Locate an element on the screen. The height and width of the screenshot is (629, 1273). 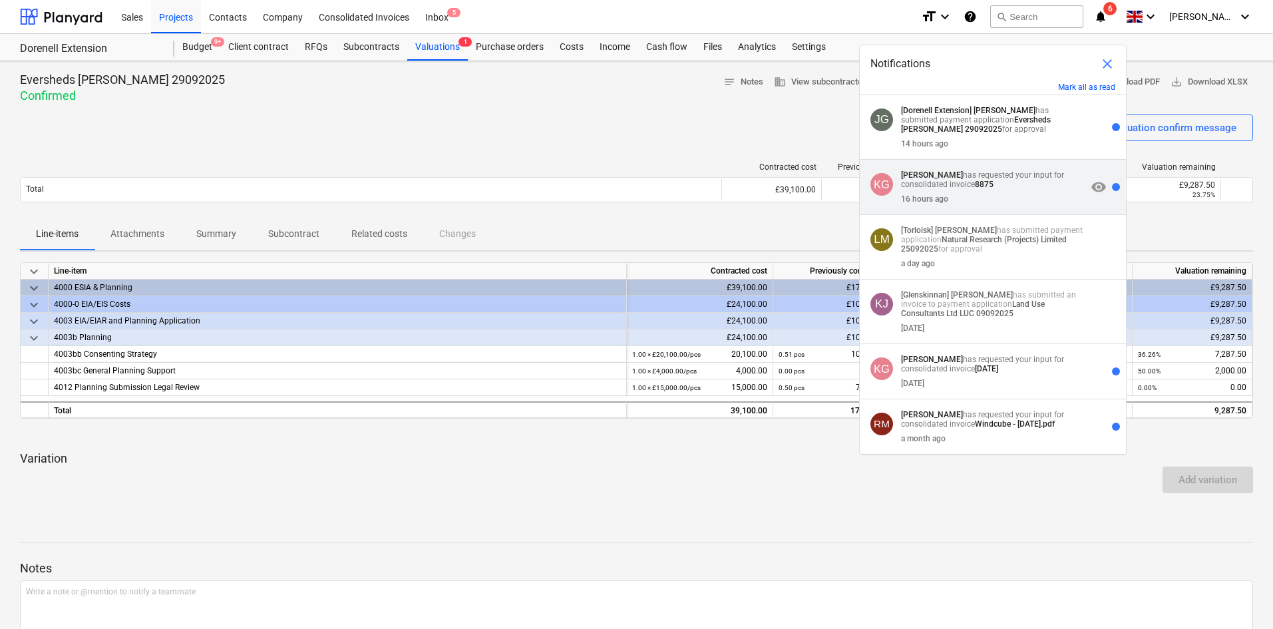
div: Dorenell Extension is located at coordinates (89, 49).